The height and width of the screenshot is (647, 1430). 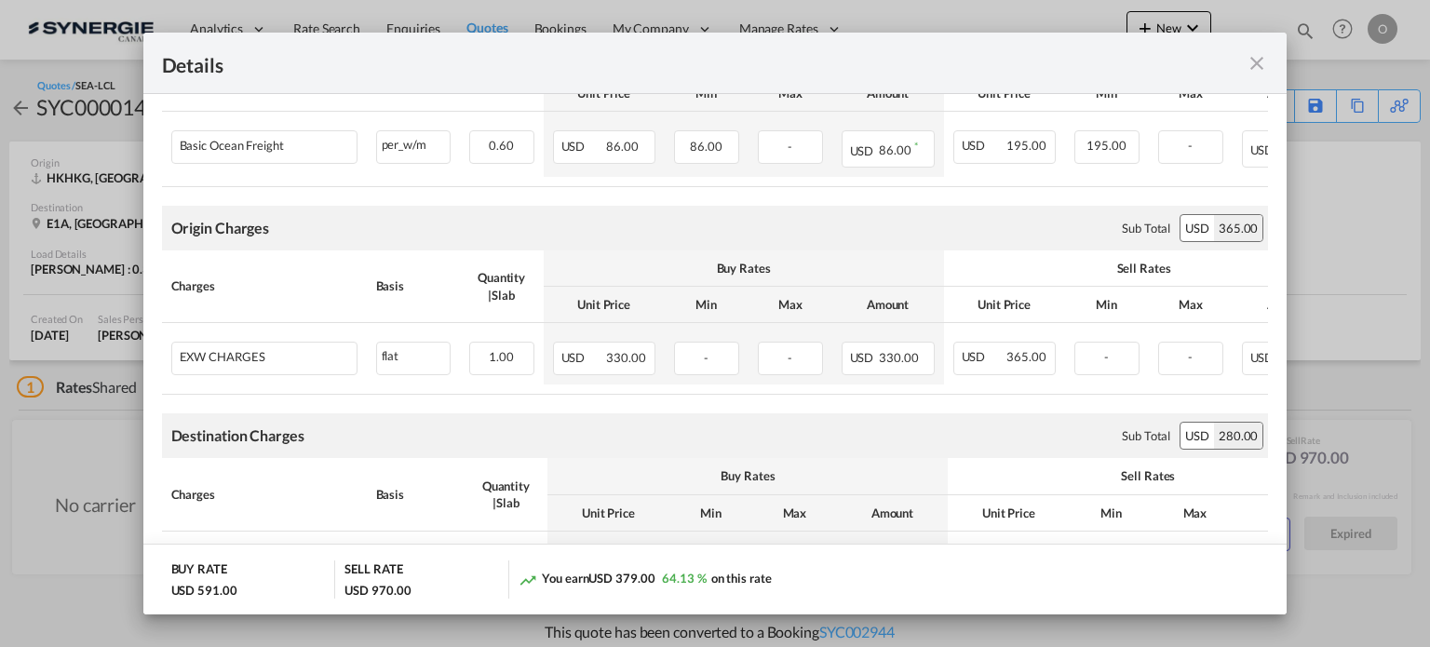 What do you see at coordinates (916, 145) in the screenshot?
I see `sup: Minimum amount` at bounding box center [916, 145].